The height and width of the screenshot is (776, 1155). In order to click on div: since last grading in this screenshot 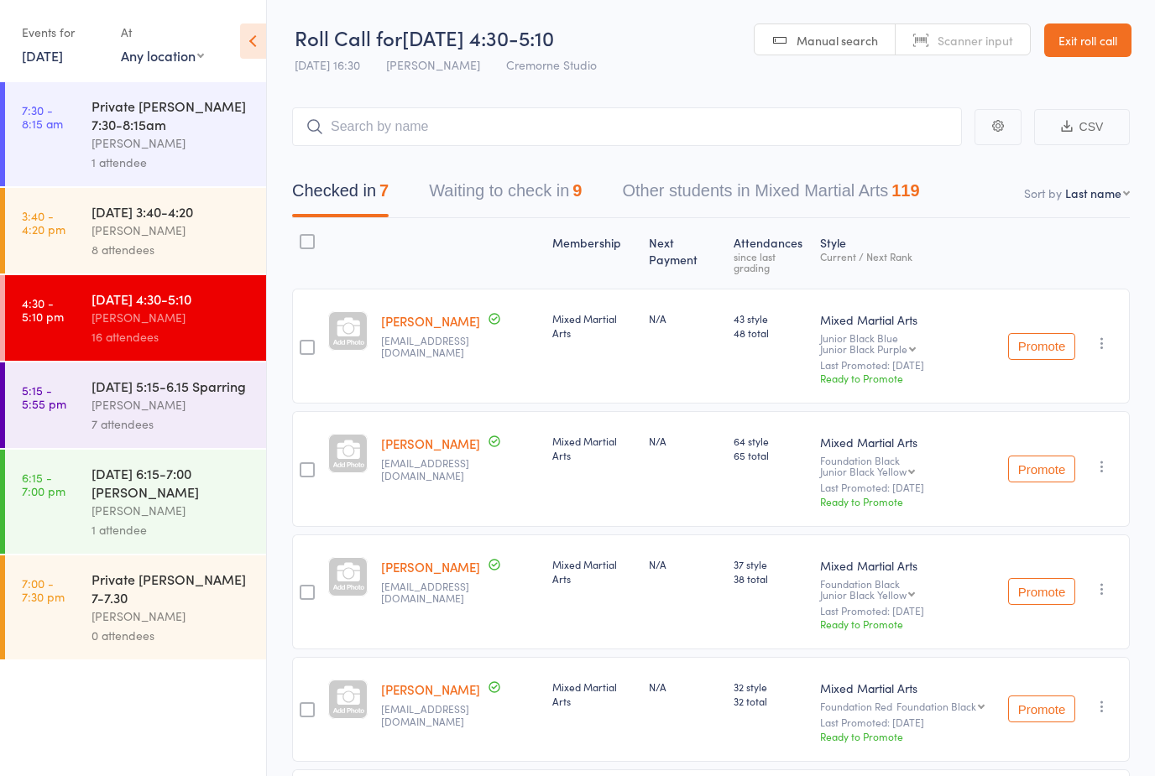, I will do `click(770, 262)`.